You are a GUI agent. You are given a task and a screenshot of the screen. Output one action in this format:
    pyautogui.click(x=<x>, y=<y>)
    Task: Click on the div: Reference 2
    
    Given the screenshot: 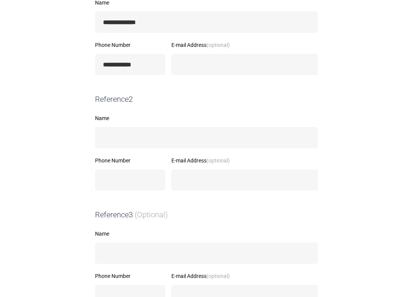 What is the action you would take?
    pyautogui.click(x=206, y=99)
    